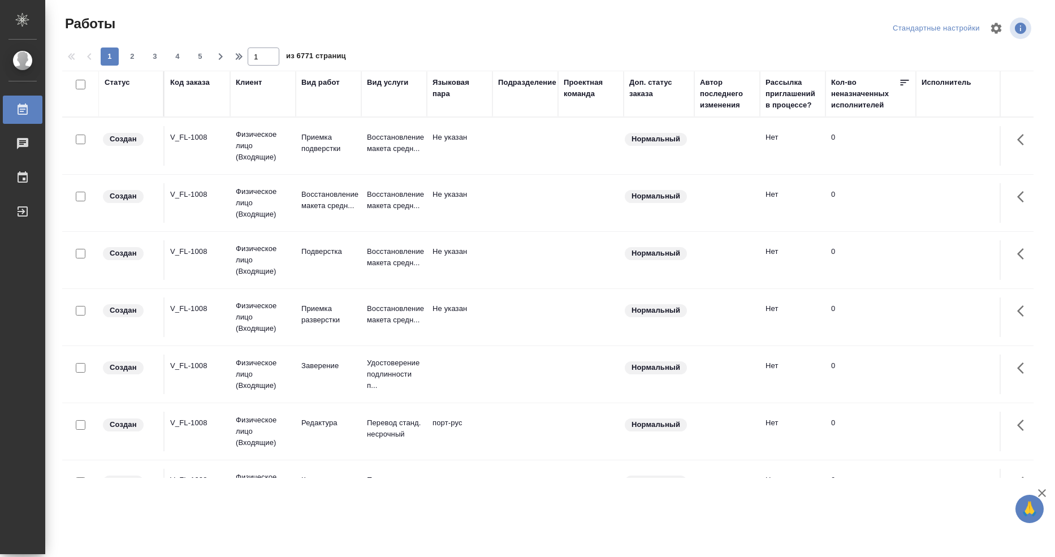 This screenshot has height=557, width=1055. I want to click on p: Редактура, so click(329, 423).